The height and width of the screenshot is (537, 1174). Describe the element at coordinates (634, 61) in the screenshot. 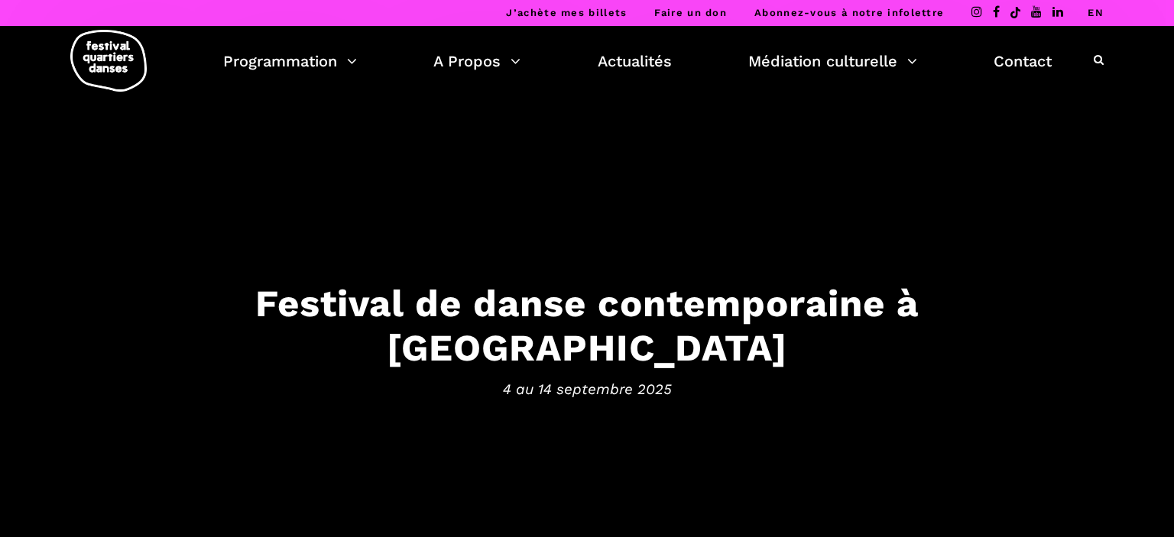

I see `a: Actualités` at that location.